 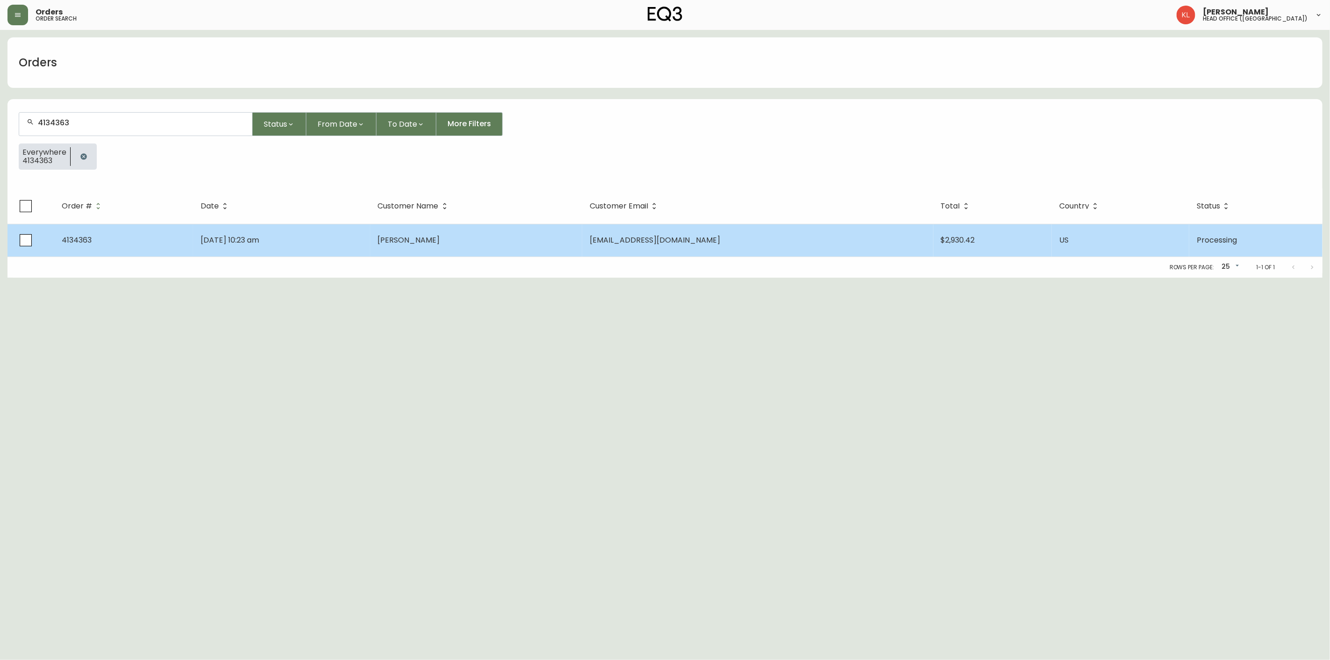 What do you see at coordinates (1064, 240) in the screenshot?
I see `span: US` at bounding box center [1064, 240].